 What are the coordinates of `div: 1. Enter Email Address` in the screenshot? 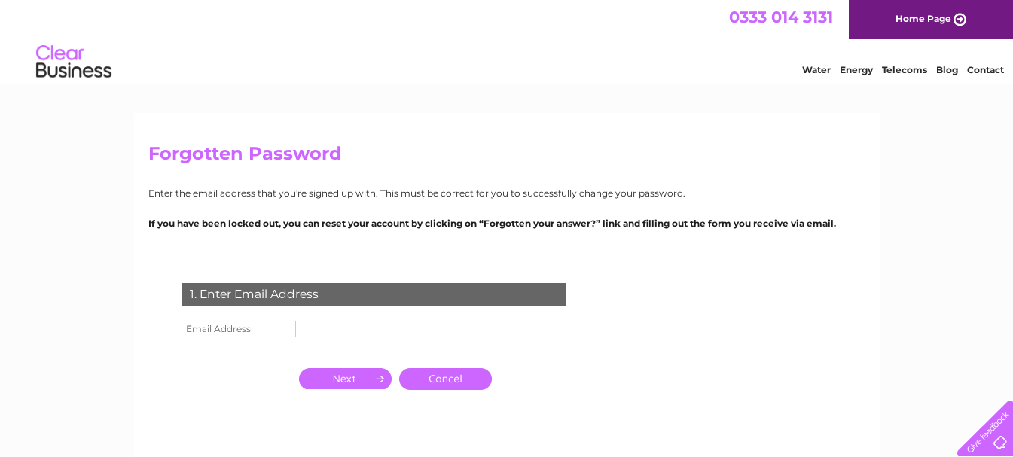 It's located at (374, 295).